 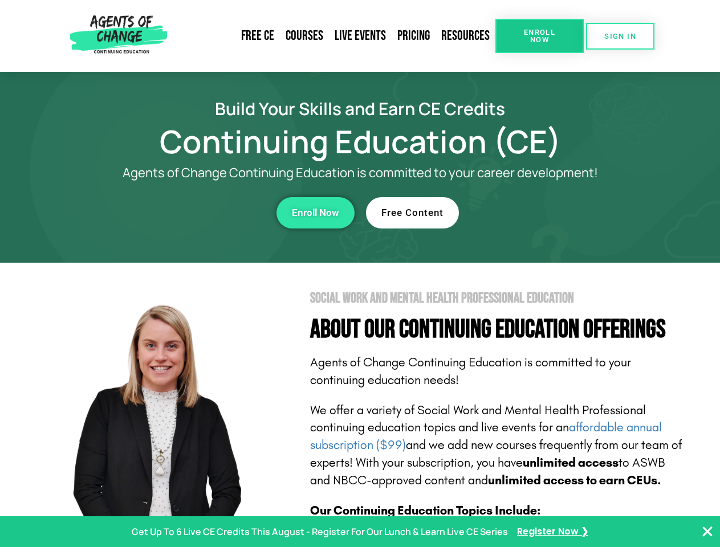 What do you see at coordinates (707, 532) in the screenshot?
I see `button: Close Banner` at bounding box center [707, 532].